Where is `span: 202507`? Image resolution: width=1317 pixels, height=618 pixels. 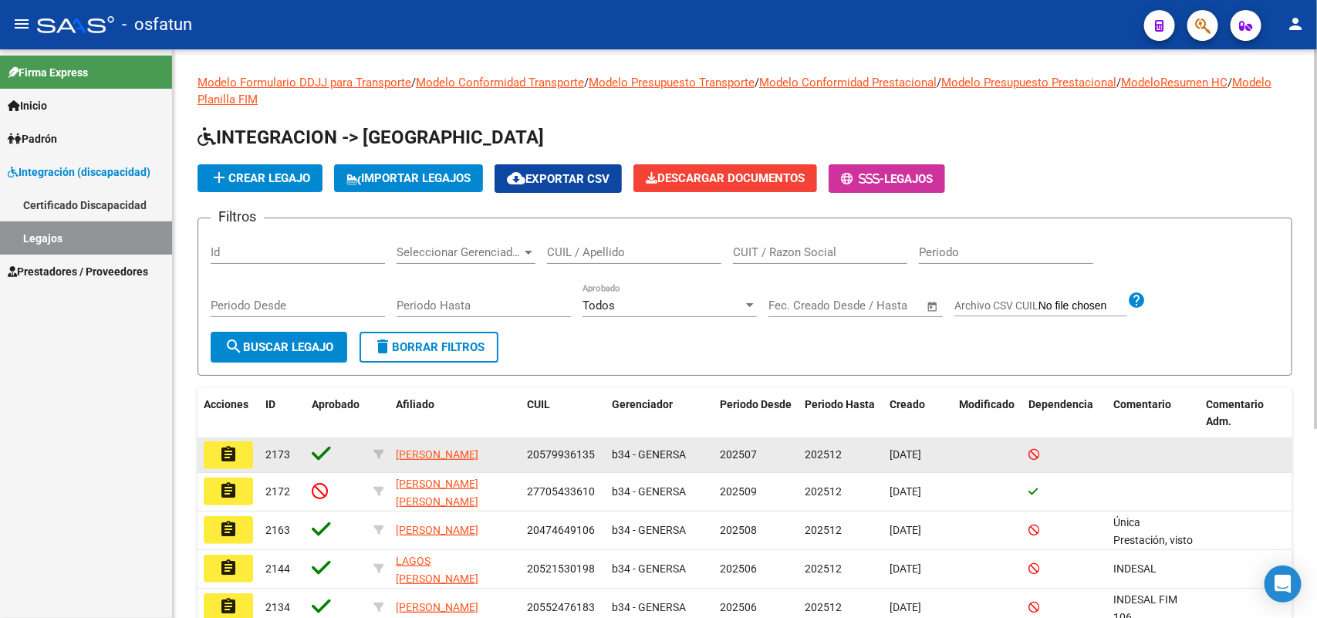 span: 202507 is located at coordinates (738, 454).